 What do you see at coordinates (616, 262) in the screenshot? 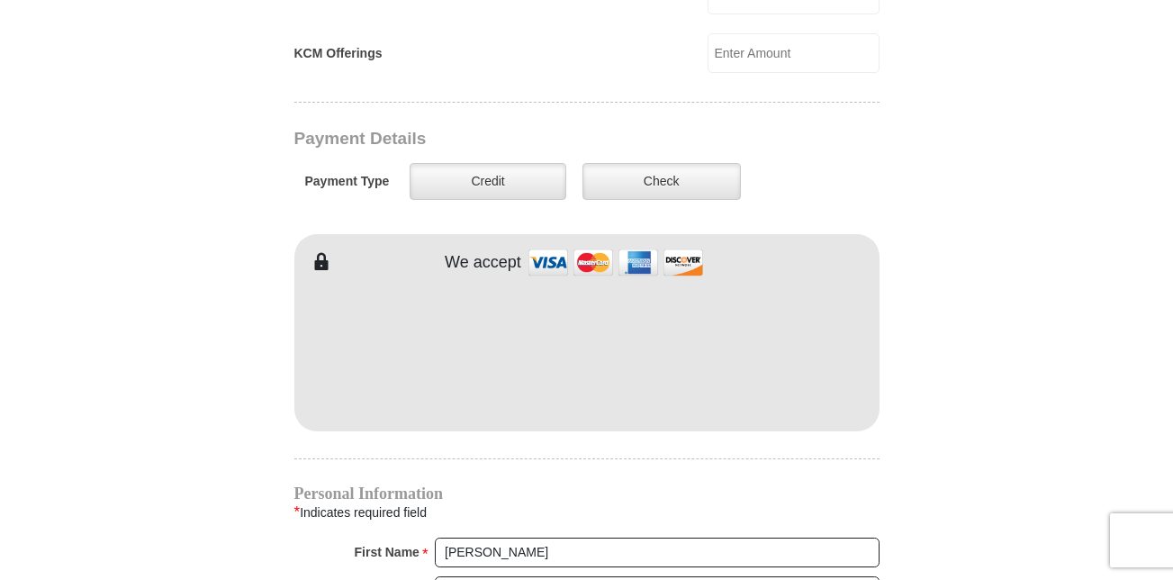
I see `img: credit cards accepted` at bounding box center [616, 262].